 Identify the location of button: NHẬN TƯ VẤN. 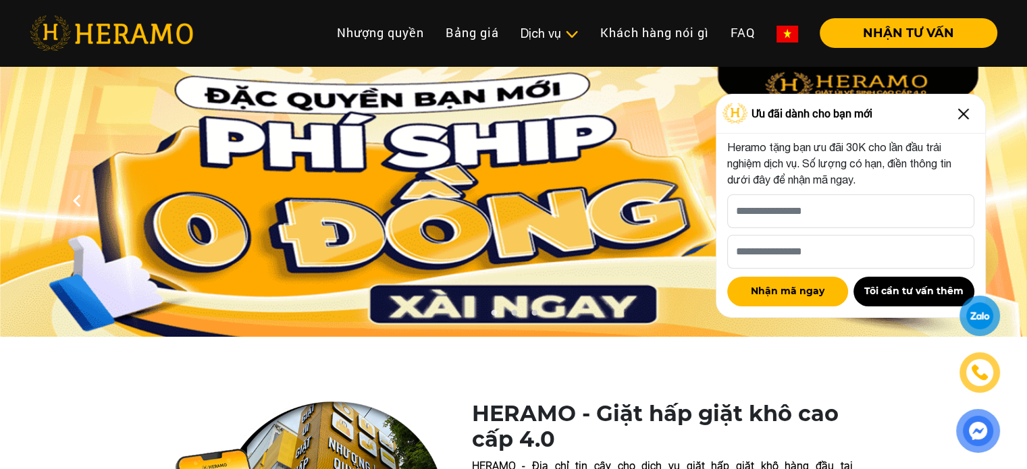
(908, 33).